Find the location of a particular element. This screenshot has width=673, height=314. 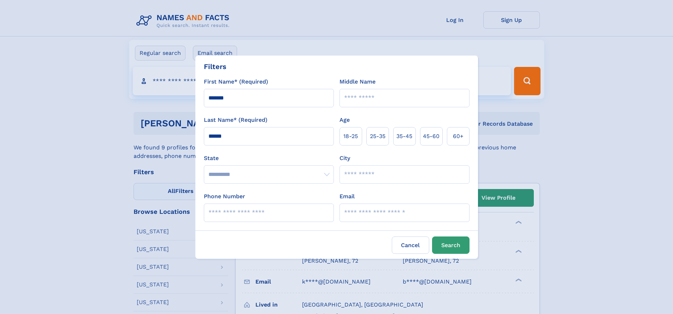

span: 18‑25 is located at coordinates (351, 136).